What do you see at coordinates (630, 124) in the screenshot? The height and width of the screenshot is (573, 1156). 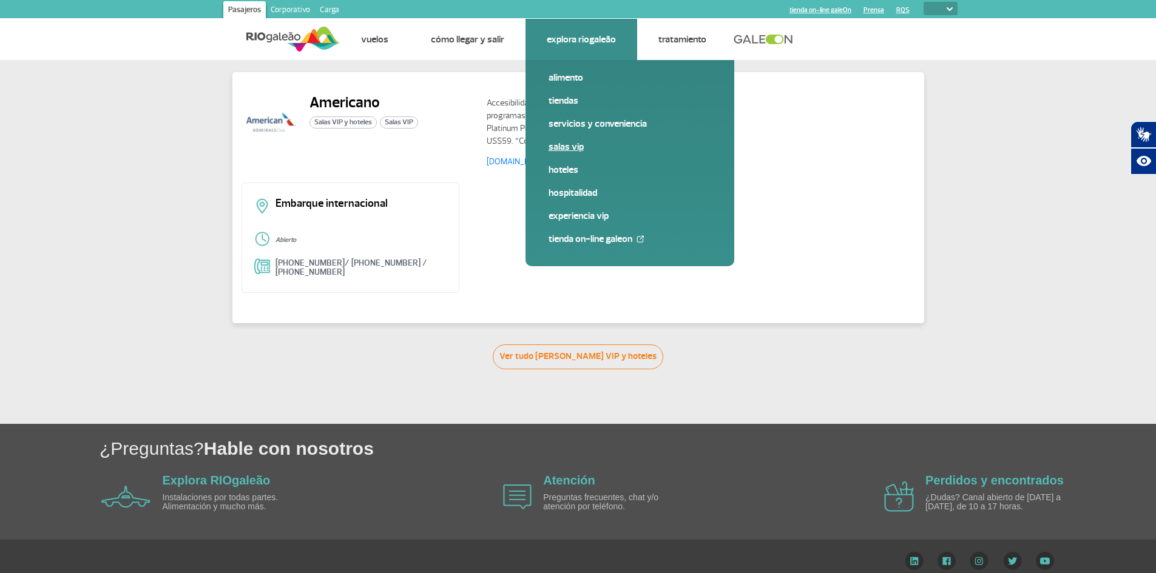 I see `a: Servicios y Conveniencia` at bounding box center [630, 124].